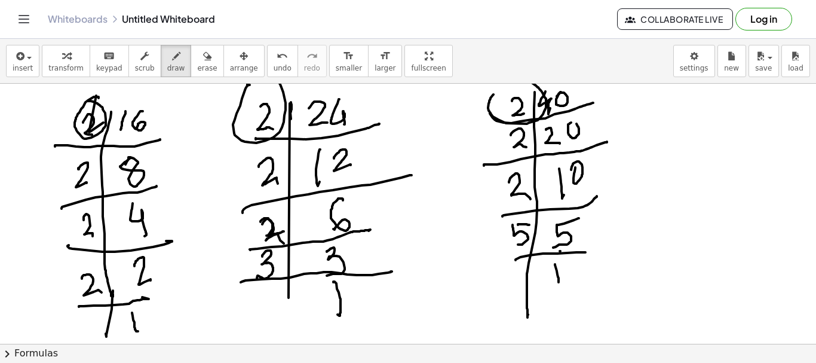 The height and width of the screenshot is (363, 816). I want to click on button: insert, so click(23, 61).